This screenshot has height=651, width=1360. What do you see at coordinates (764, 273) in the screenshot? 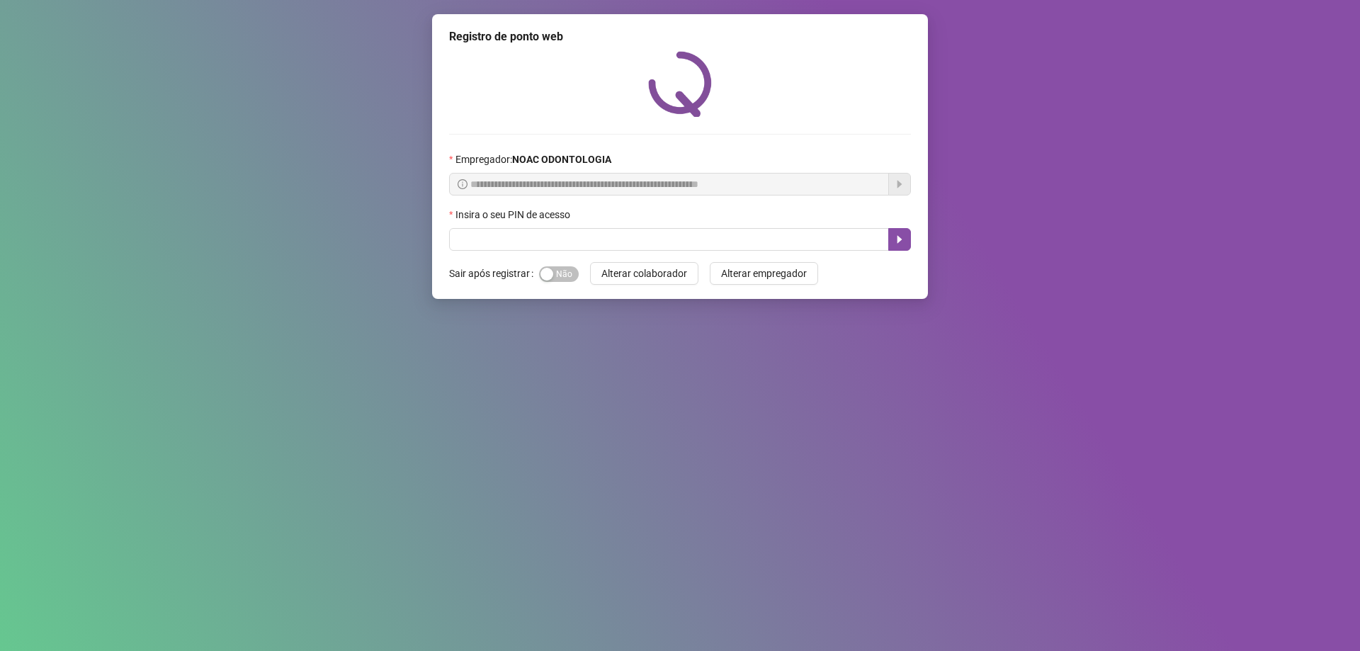
I see `button: Alterar empregador` at bounding box center [764, 273].